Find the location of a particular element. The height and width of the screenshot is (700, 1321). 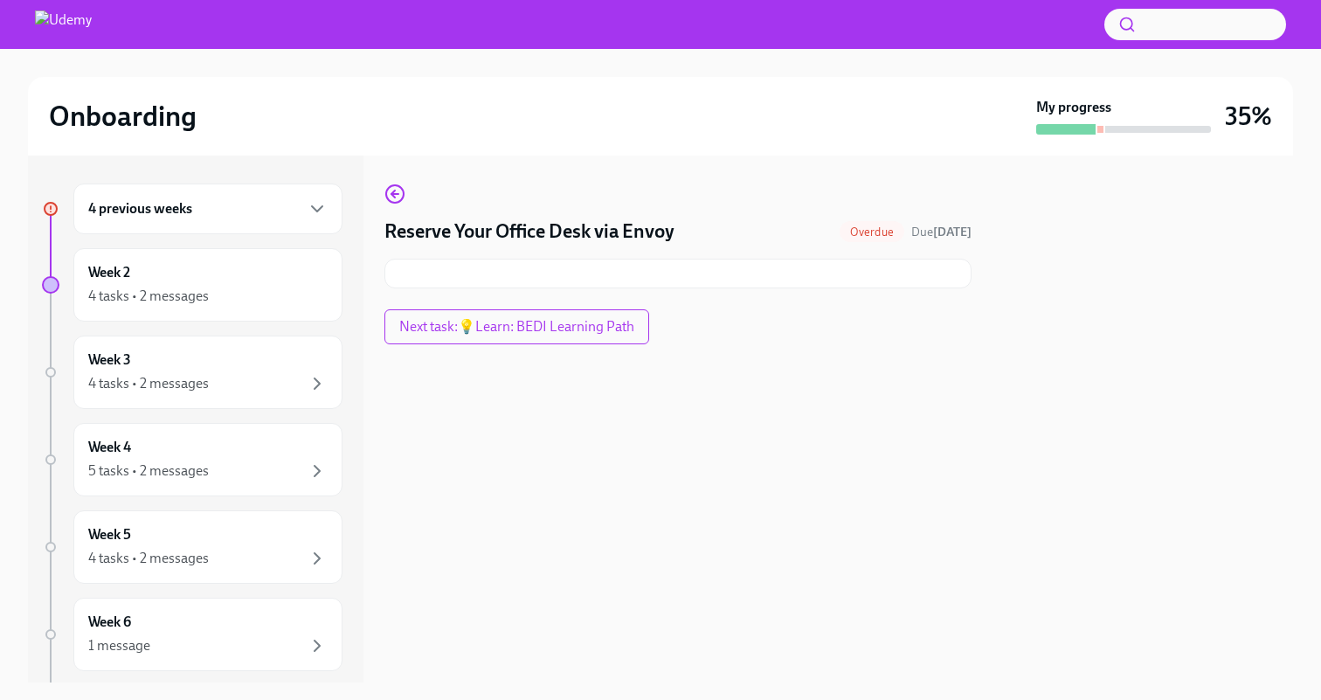

button: Next task:💡Learn: BEDI Learning Path is located at coordinates (516, 327).